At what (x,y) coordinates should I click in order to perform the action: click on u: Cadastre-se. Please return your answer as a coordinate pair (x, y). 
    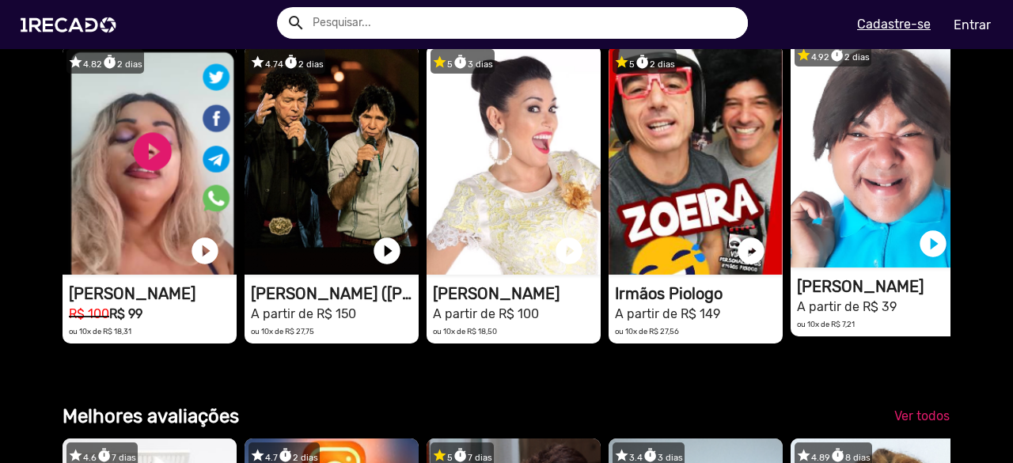
    Looking at the image, I should click on (894, 24).